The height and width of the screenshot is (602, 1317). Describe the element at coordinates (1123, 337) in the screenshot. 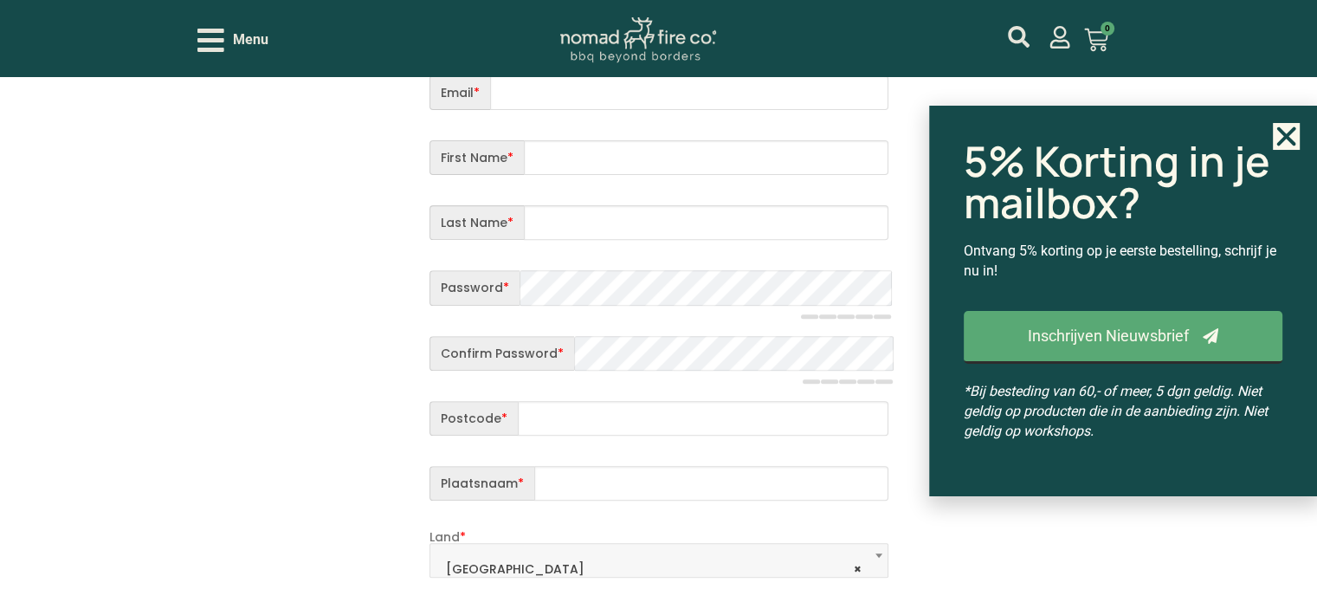

I see `a: Inschrijven Nieuwsbrief` at that location.